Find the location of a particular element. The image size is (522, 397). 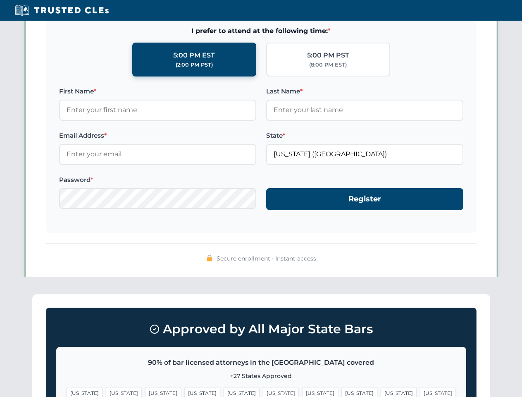

p: +27 States Approved is located at coordinates (261, 376).